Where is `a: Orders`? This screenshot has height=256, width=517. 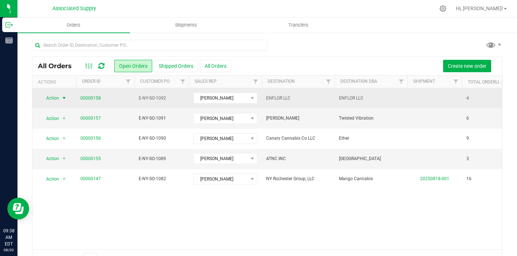
a: Orders is located at coordinates (74, 25).